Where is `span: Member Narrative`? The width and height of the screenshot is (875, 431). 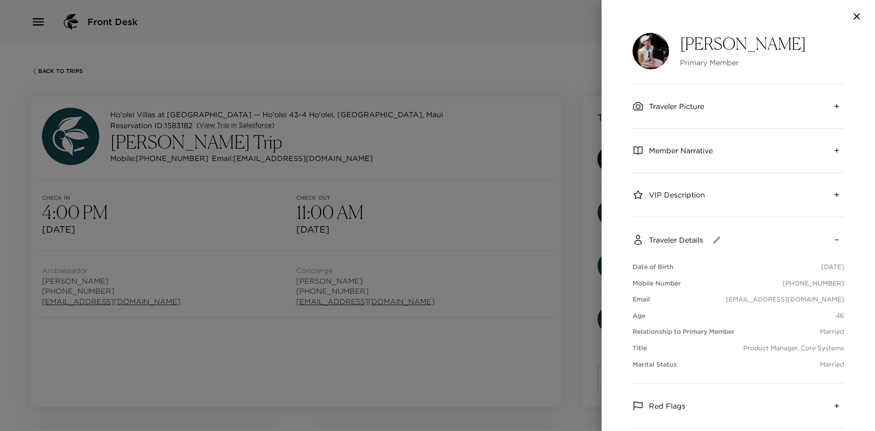 span: Member Narrative is located at coordinates (681, 150).